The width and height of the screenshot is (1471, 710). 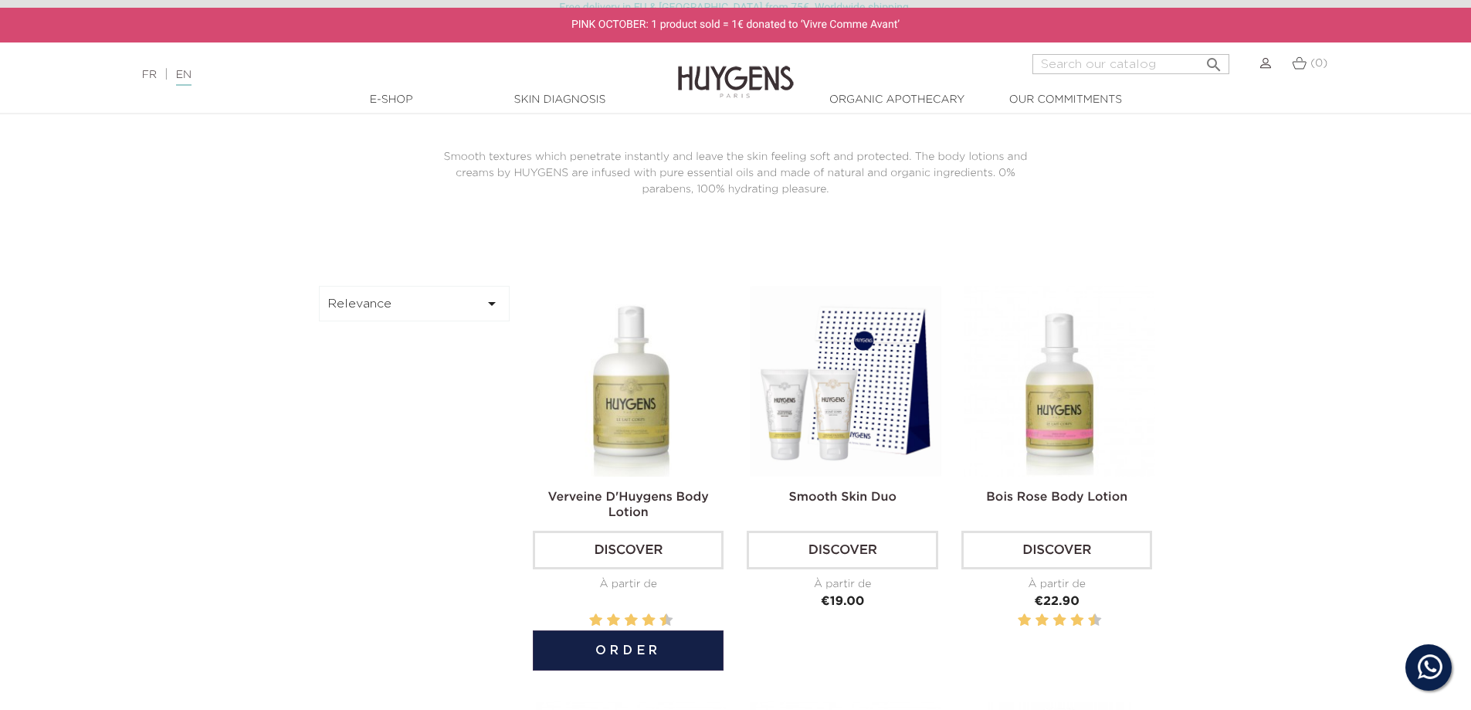 What do you see at coordinates (735, 173) in the screenshot?
I see `p: Smooth textures which penetrate instantly and leave the skin feeling soft and protected. The body...` at bounding box center [735, 173].